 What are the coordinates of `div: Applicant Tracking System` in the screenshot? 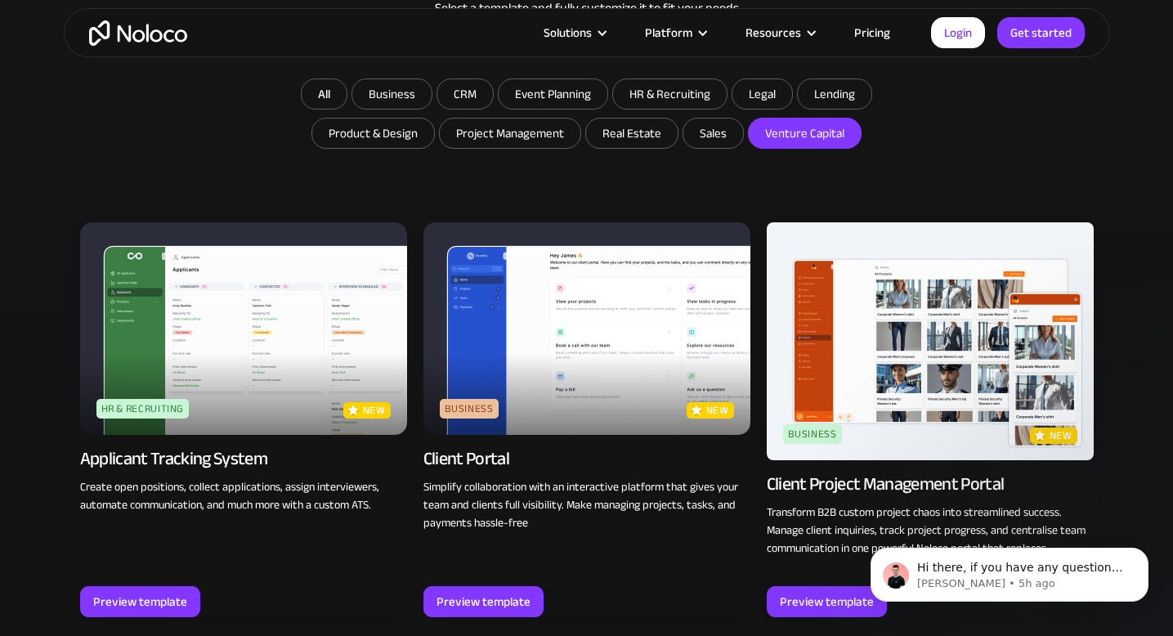 It's located at (174, 458).